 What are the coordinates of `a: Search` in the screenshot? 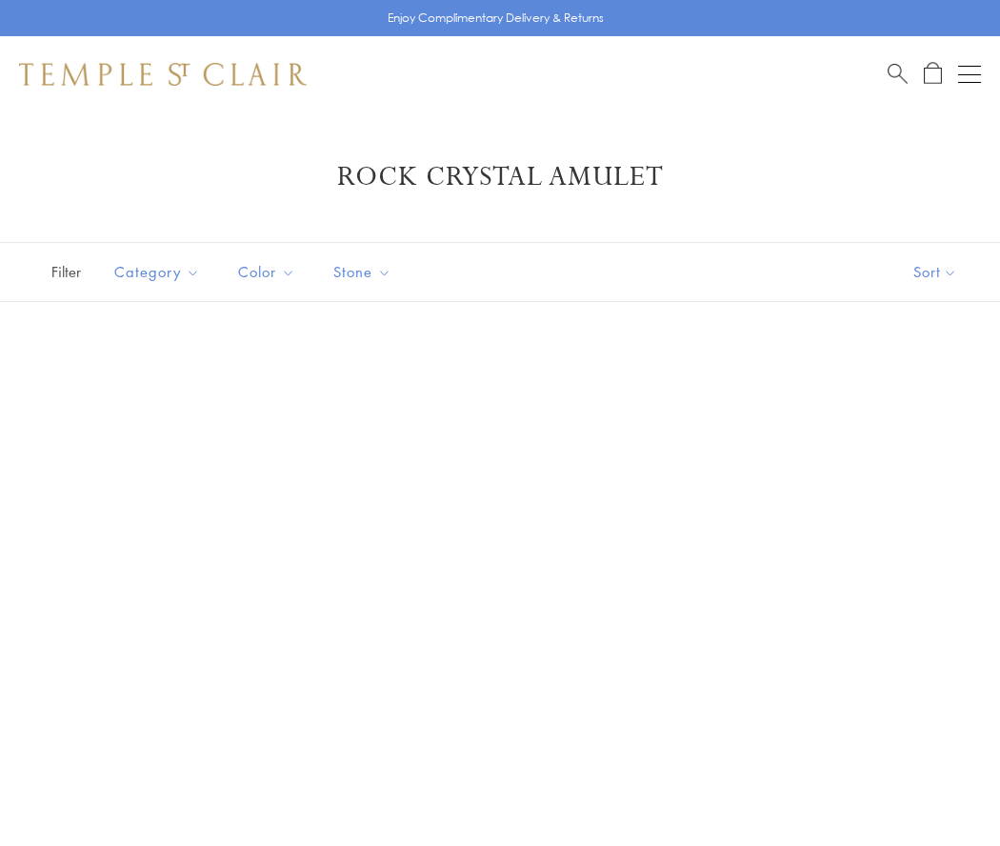 It's located at (897, 73).